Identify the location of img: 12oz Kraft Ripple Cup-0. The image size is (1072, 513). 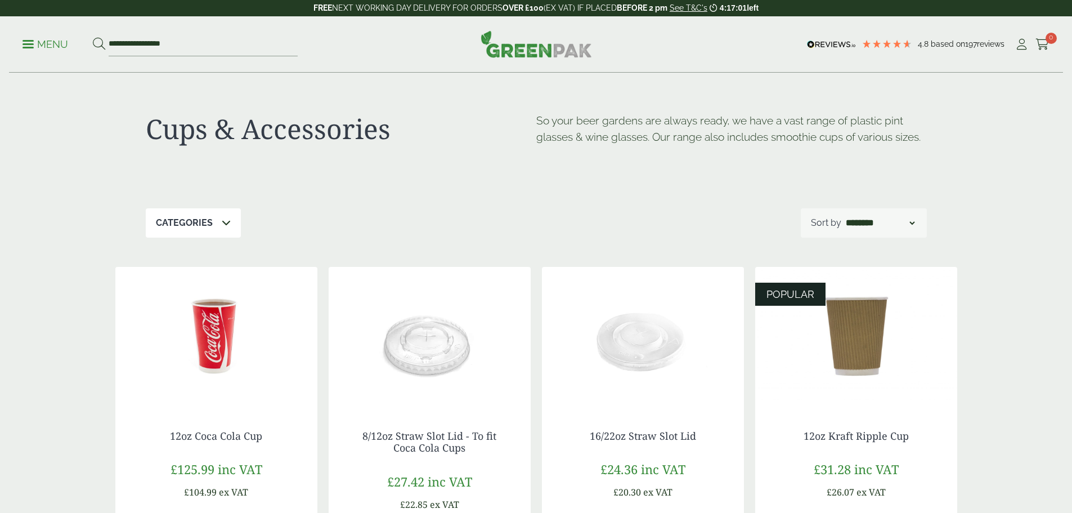
(856, 337).